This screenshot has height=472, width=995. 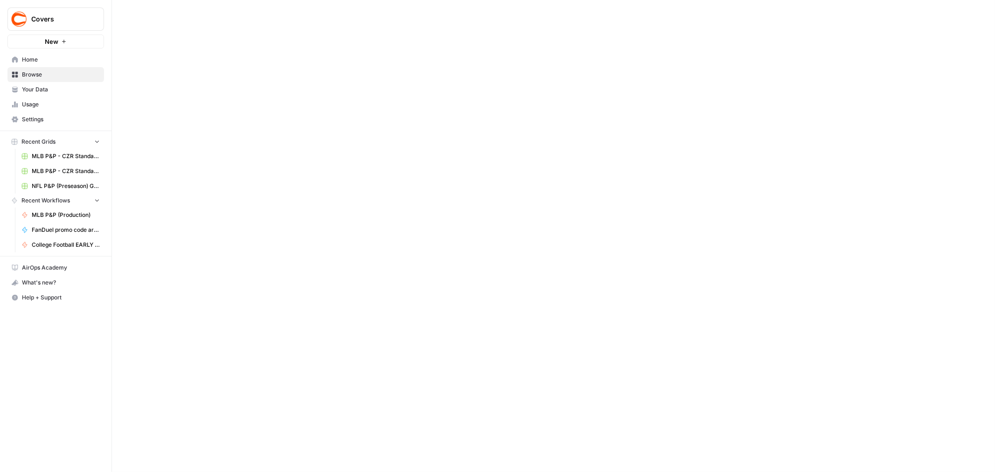 What do you see at coordinates (56, 298) in the screenshot?
I see `button: Help + Support` at bounding box center [56, 298].